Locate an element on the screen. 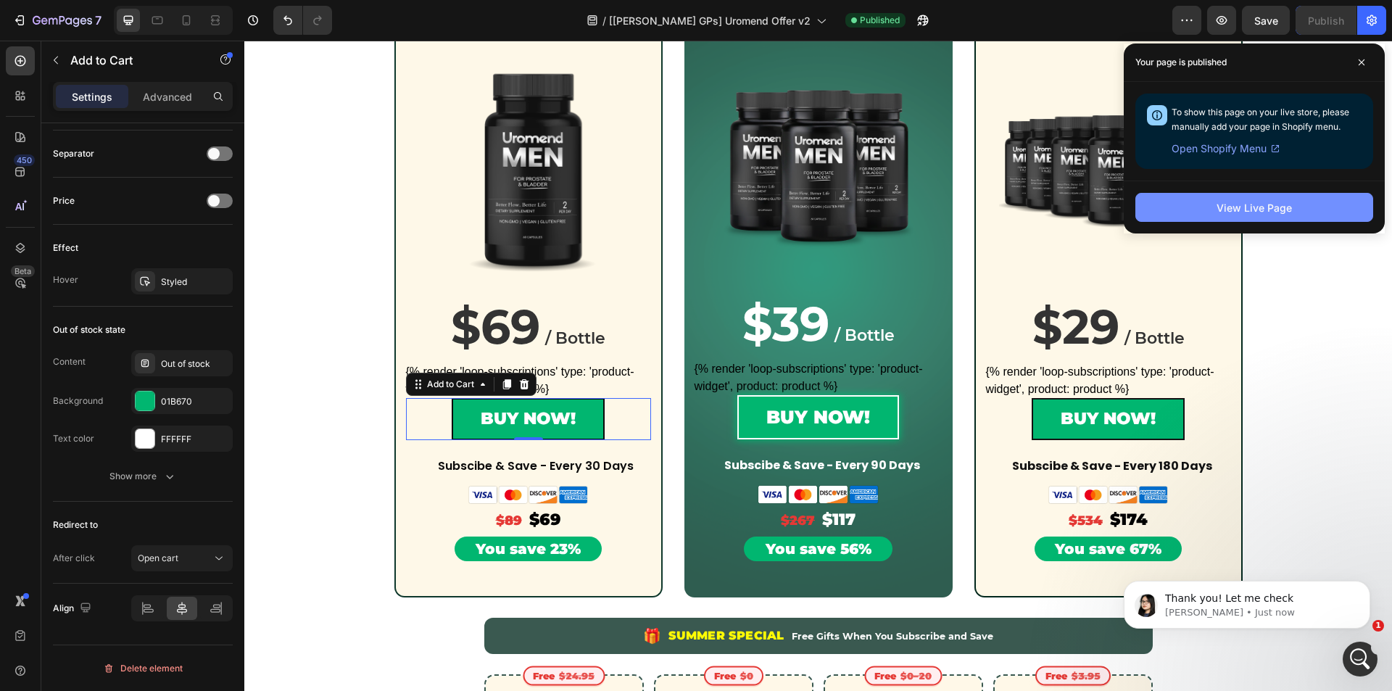  span: Save is located at coordinates (1266, 20).